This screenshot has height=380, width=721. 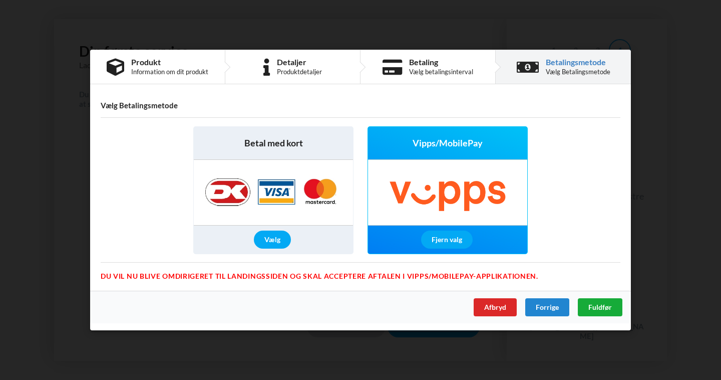 What do you see at coordinates (448, 143) in the screenshot?
I see `span: Vipps/MobilePay` at bounding box center [448, 143].